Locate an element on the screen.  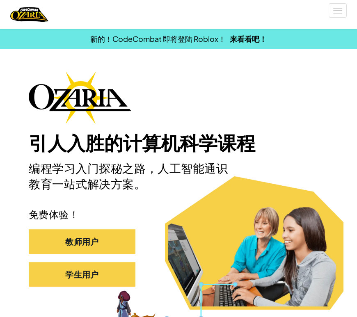
img: Ozaria branding logo is located at coordinates (80, 98).